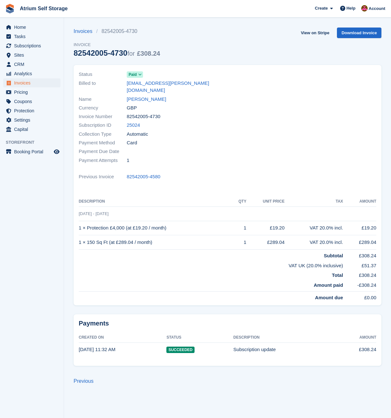 Image resolution: width=391 pixels, height=418 pixels. I want to click on strong: Amount paid, so click(328, 285).